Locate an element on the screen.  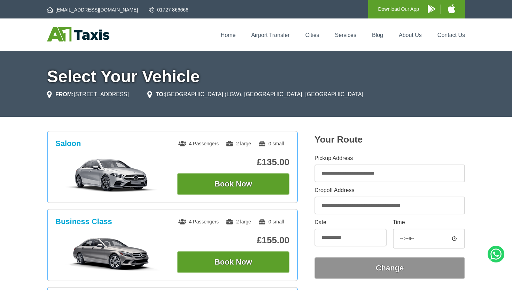
a: Home is located at coordinates (228, 35).